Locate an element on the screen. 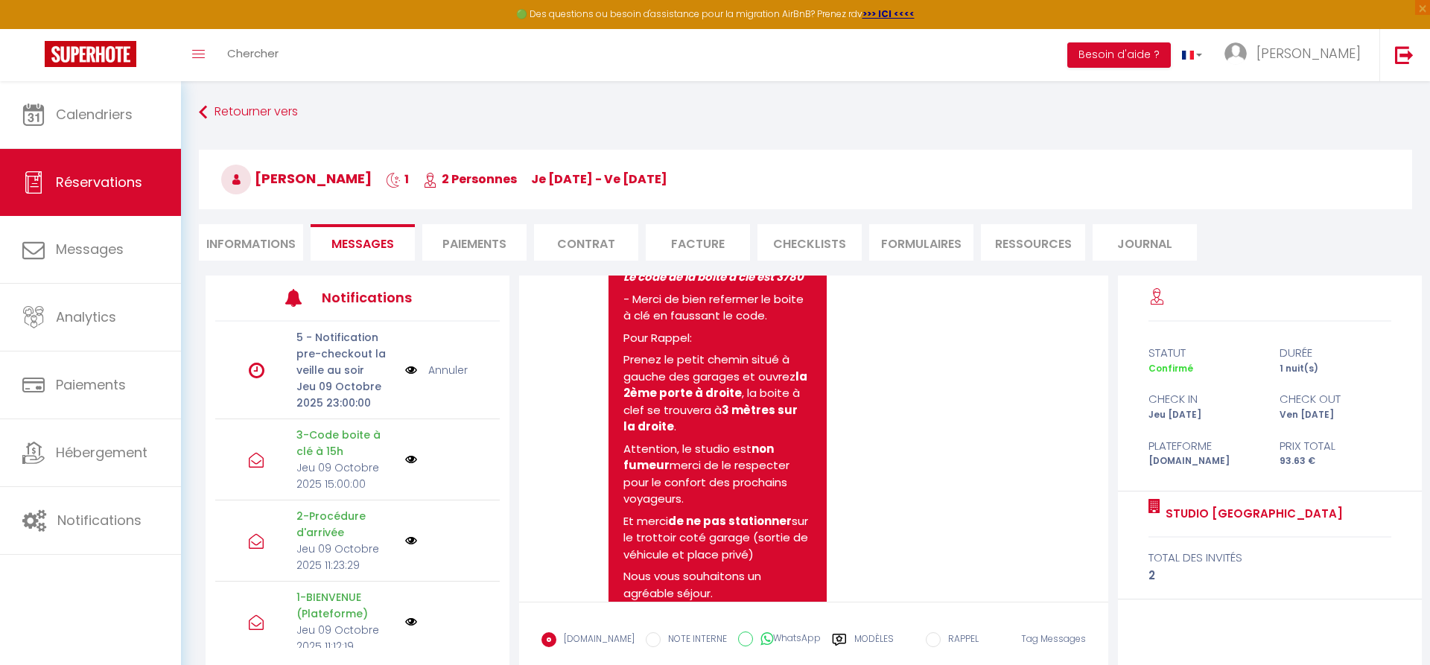 Image resolution: width=1430 pixels, height=665 pixels. div: durée is located at coordinates (1335, 353).